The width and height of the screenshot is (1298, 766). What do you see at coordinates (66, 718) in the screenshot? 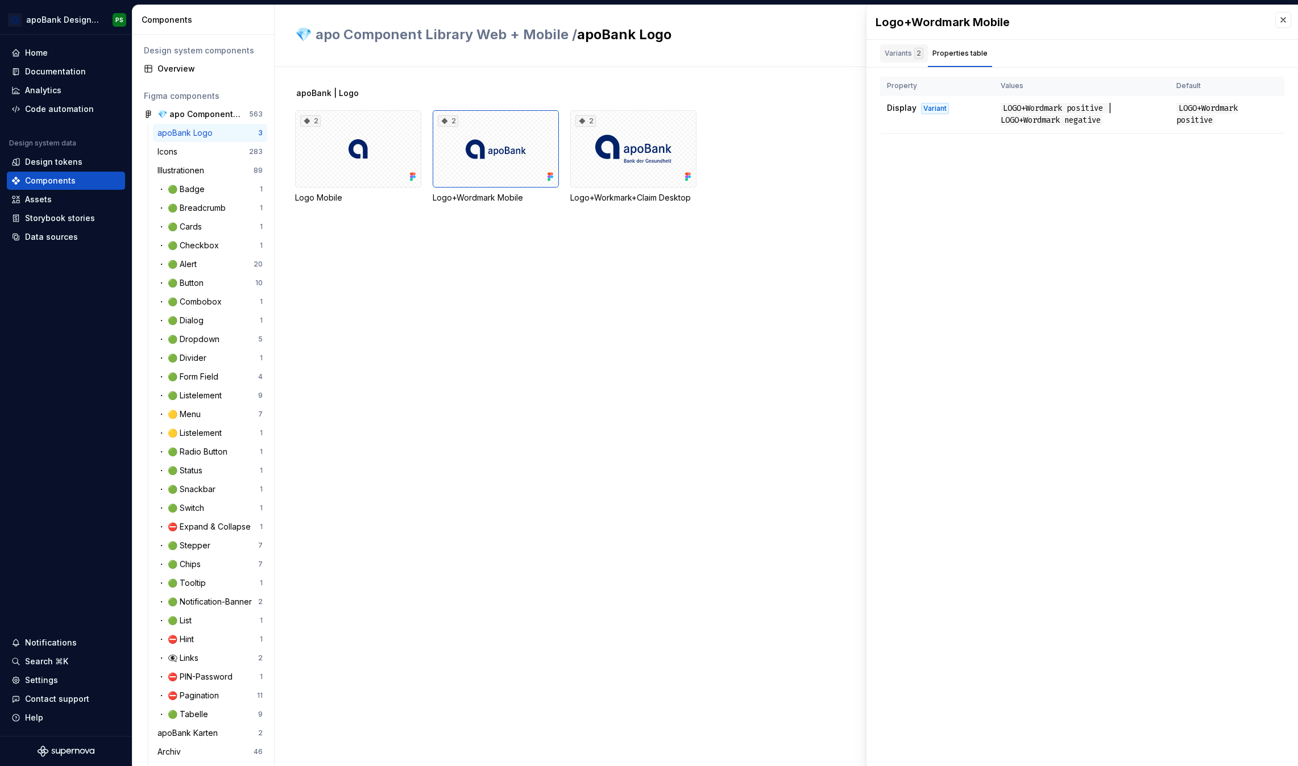
I see `button: Help` at bounding box center [66, 718].